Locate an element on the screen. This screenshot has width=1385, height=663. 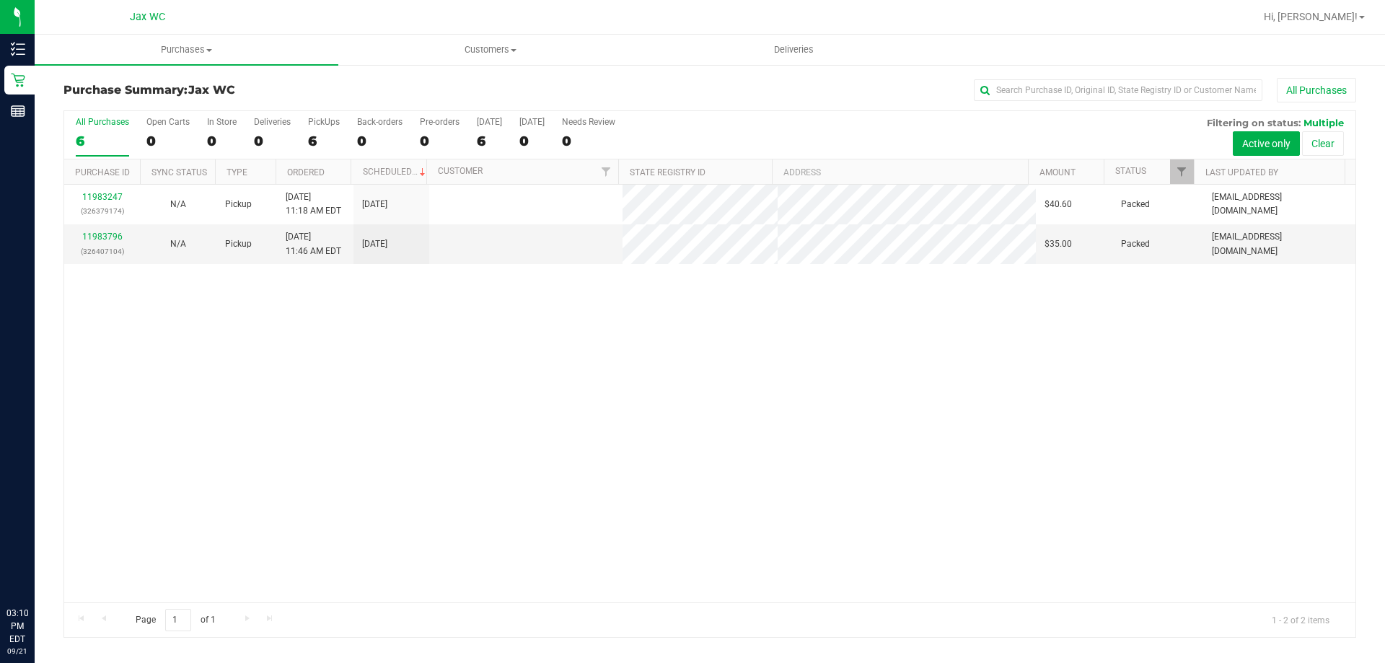
a: 11983247 is located at coordinates (102, 197).